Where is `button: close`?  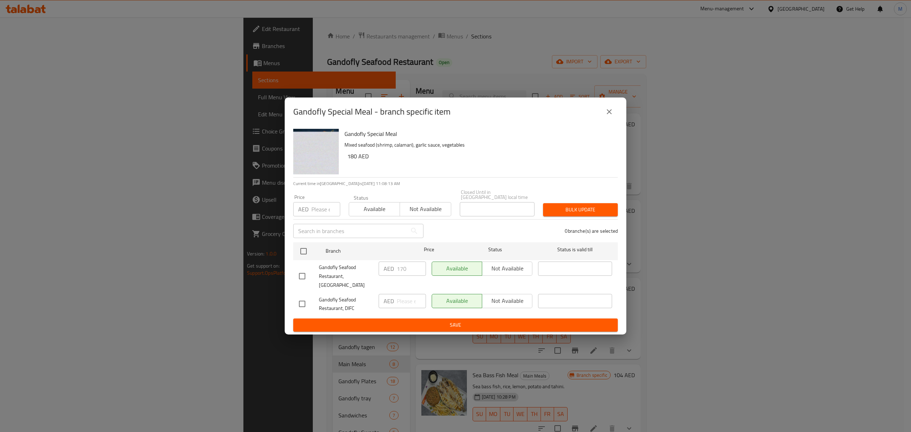 button: close is located at coordinates (609, 112).